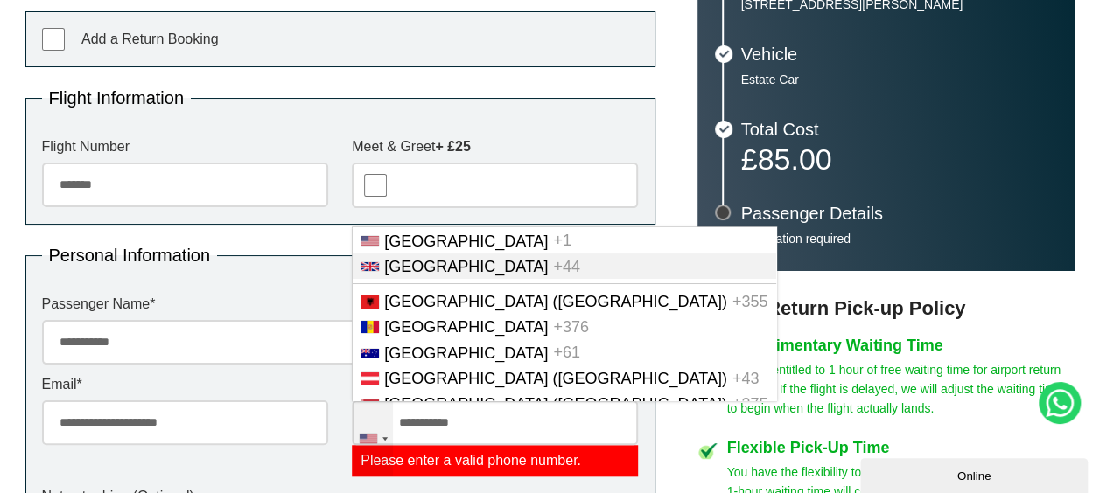  I want to click on span: +376, so click(571, 327).